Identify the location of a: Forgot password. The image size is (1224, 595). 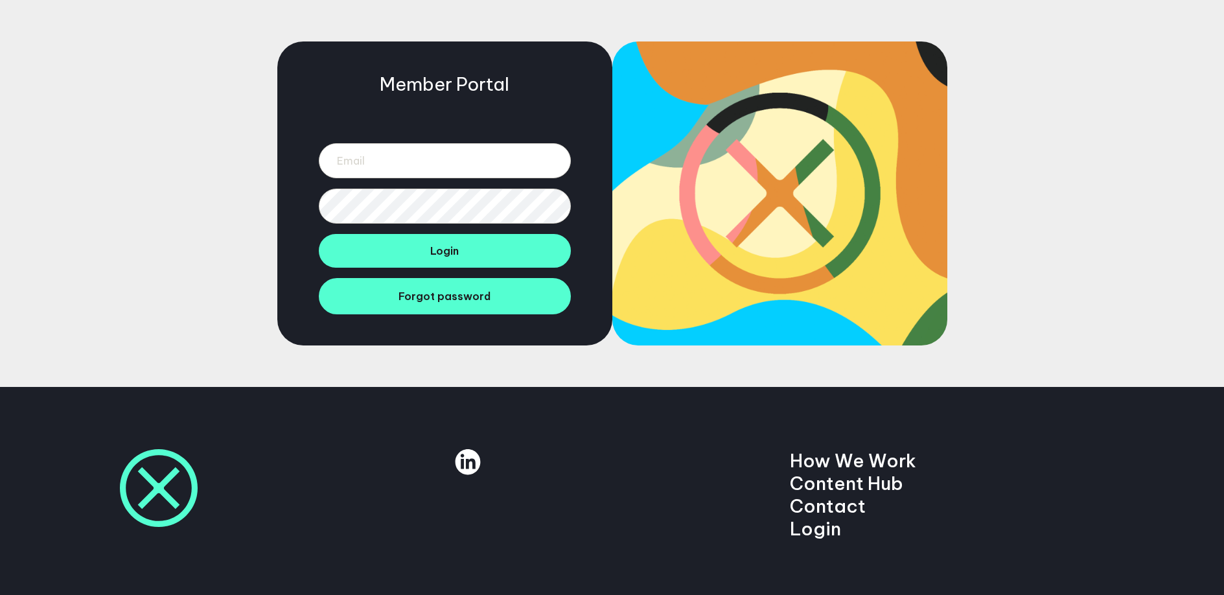
(444, 296).